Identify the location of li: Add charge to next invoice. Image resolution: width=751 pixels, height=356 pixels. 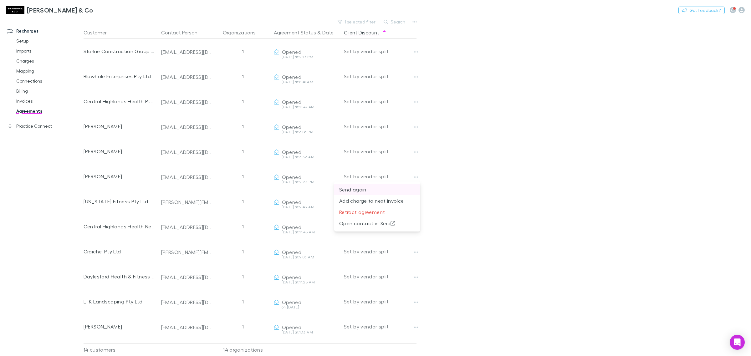
(377, 201).